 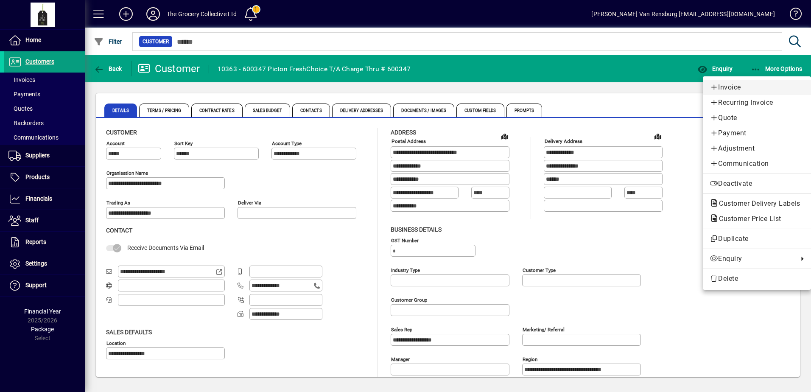 I want to click on span: Adjustment, so click(x=757, y=148).